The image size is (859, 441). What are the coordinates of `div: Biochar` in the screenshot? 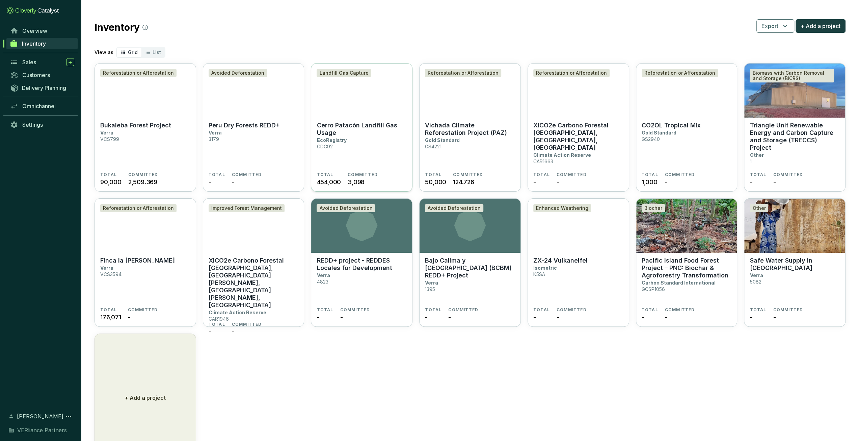 It's located at (653, 208).